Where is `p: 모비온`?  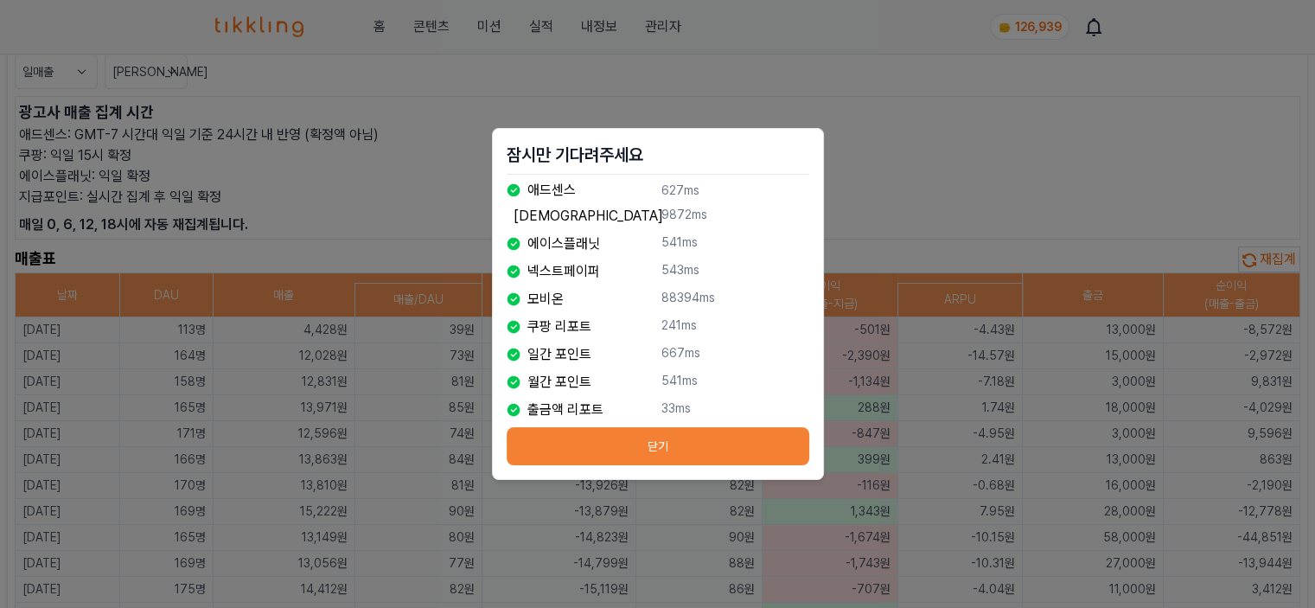
p: 모비온 is located at coordinates (546, 299).